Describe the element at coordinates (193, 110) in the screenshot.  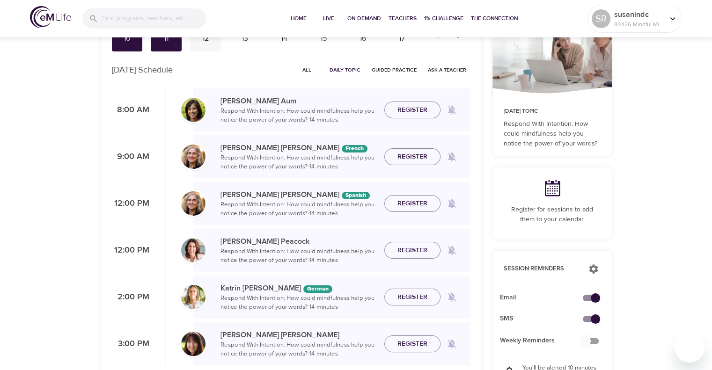
I see `img: Alisha%20Aum%208-9-21.jpg` at that location.